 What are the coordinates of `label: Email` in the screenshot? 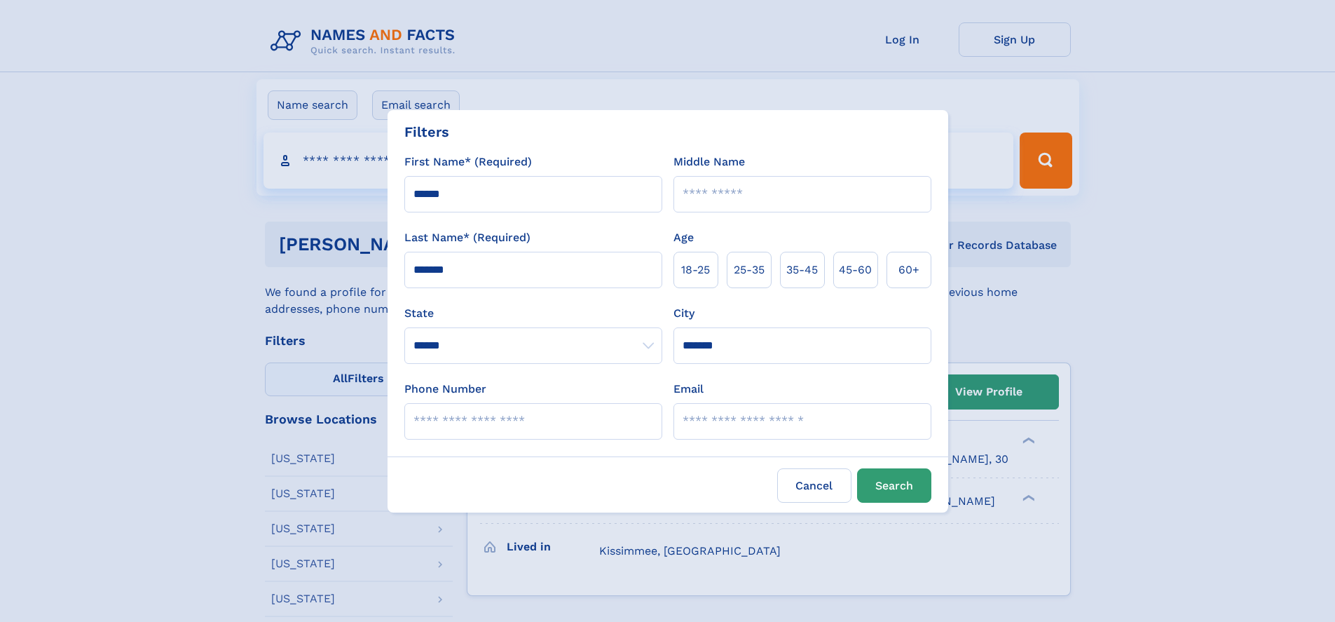 It's located at (688, 389).